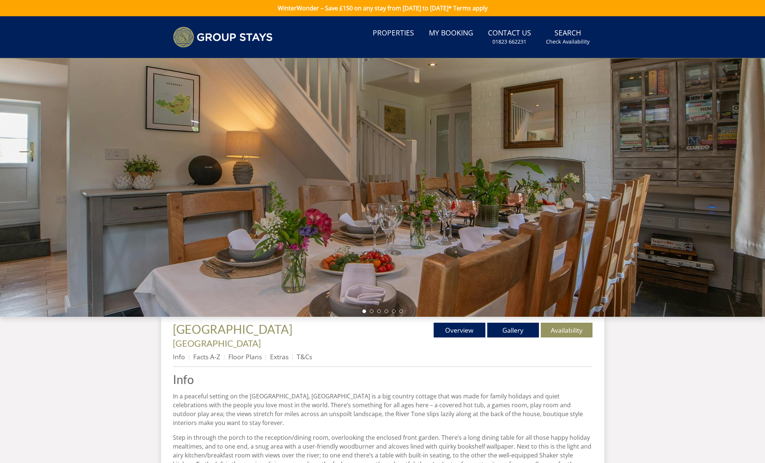  What do you see at coordinates (206, 357) in the screenshot?
I see `a: Facts A-Z` at bounding box center [206, 357].